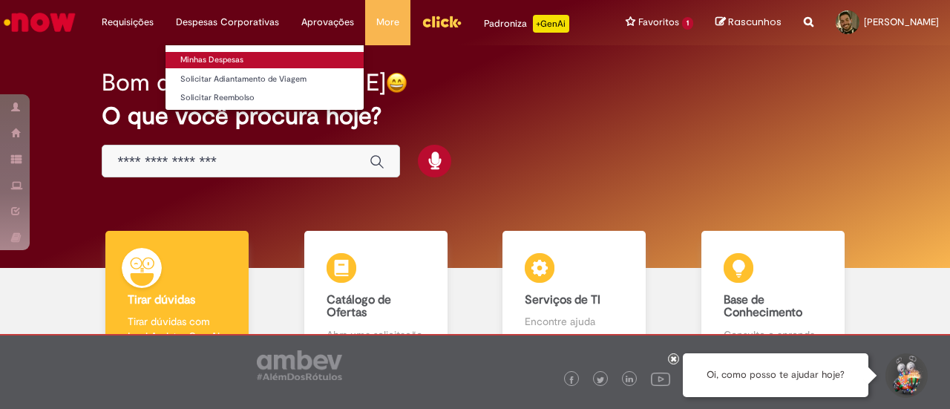 The height and width of the screenshot is (409, 950). I want to click on button: Iniciar Conversa de Suporte, so click(905, 376).